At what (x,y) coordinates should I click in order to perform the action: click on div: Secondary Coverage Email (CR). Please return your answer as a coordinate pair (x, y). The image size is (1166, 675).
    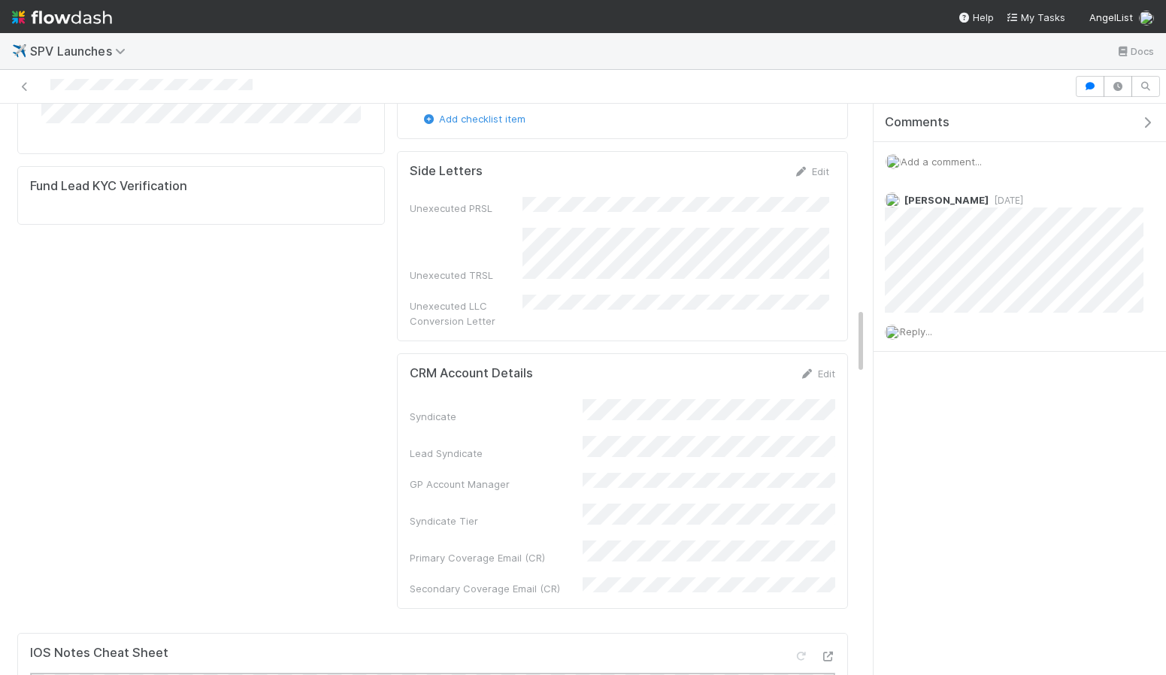
    Looking at the image, I should click on (496, 589).